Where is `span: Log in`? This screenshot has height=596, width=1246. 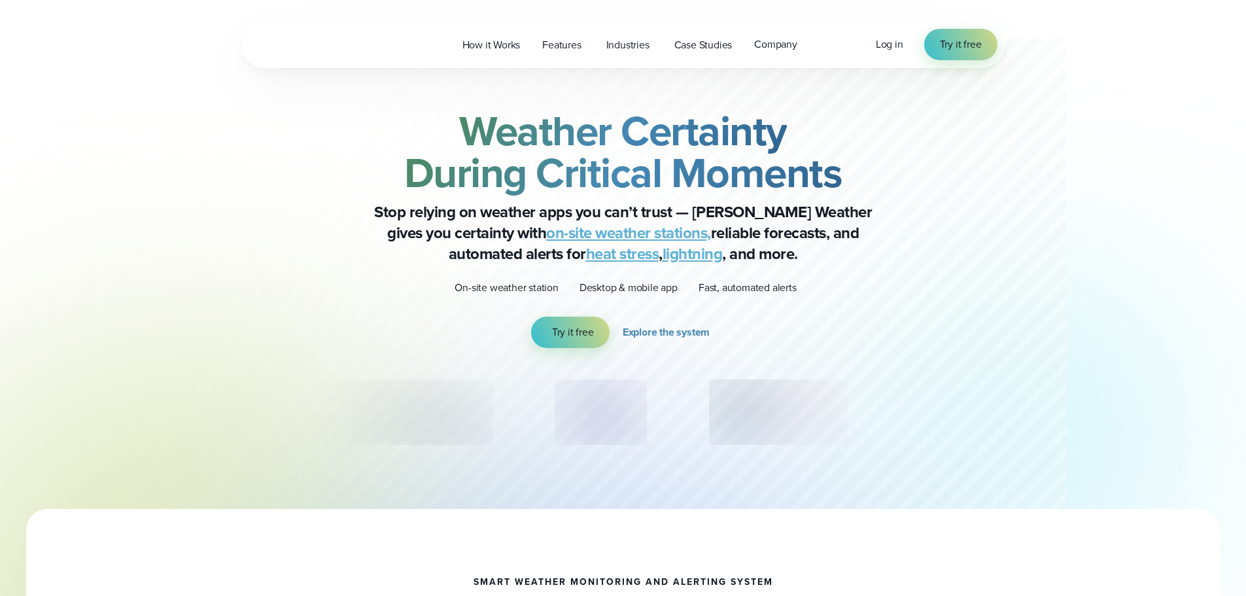 span: Log in is located at coordinates (889, 44).